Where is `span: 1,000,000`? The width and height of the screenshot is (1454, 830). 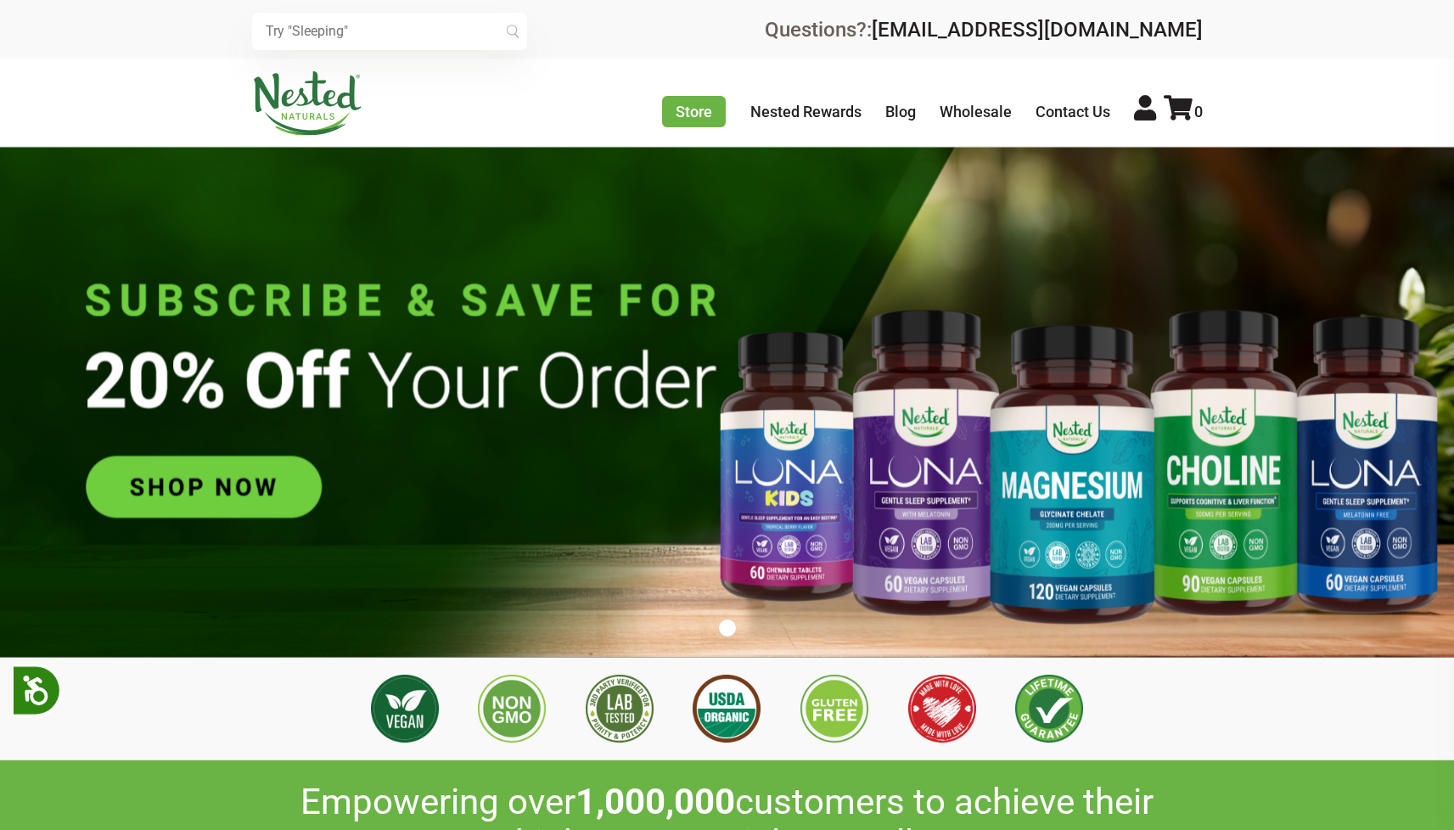
span: 1,000,000 is located at coordinates (655, 801).